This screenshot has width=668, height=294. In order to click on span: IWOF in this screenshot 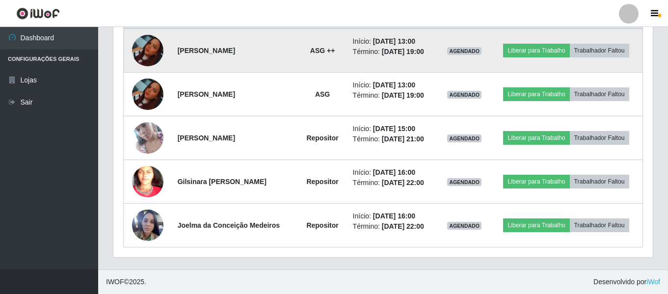, I will do `click(115, 282)`.